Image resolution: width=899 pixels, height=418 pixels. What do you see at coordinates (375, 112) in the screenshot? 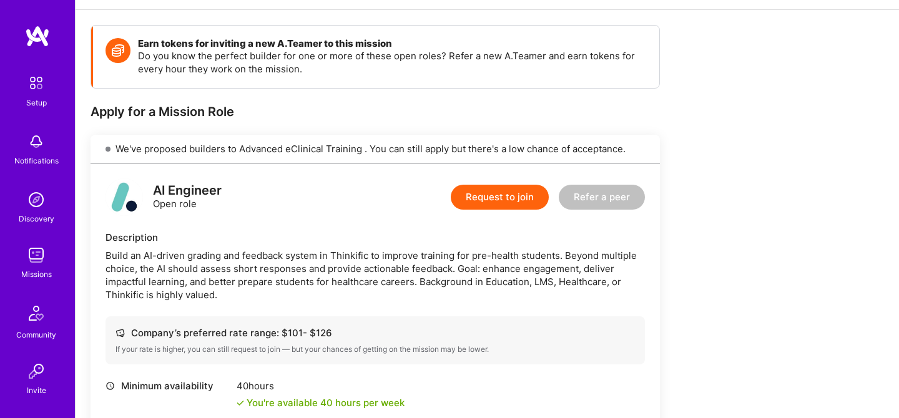
I see `div: Apply for a Mission Role` at bounding box center [375, 112].